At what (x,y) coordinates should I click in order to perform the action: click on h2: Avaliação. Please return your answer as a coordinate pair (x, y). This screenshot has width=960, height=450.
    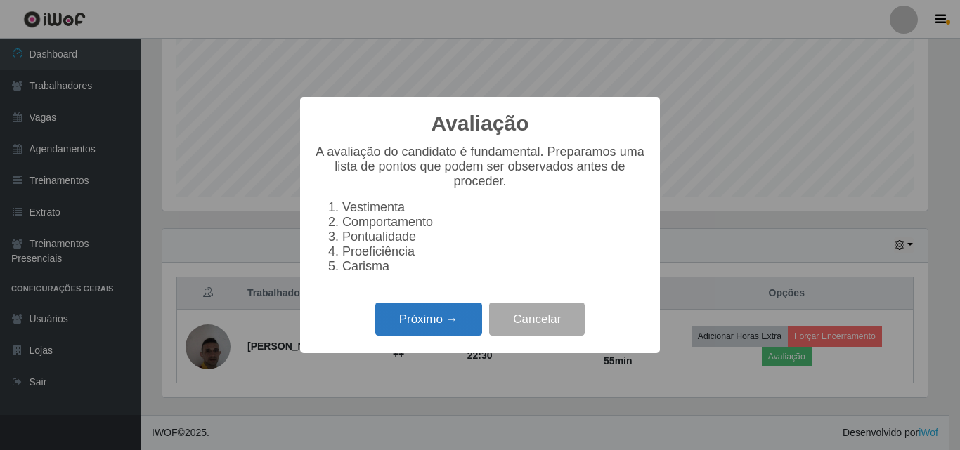
    Looking at the image, I should click on (480, 124).